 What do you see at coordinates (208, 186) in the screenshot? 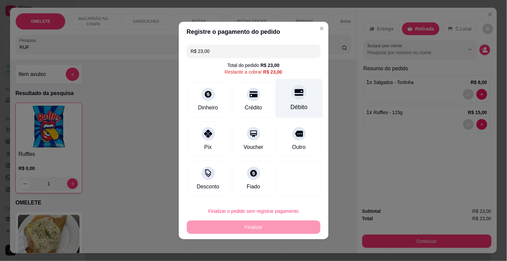
I see `div: Desconto` at bounding box center [208, 186].